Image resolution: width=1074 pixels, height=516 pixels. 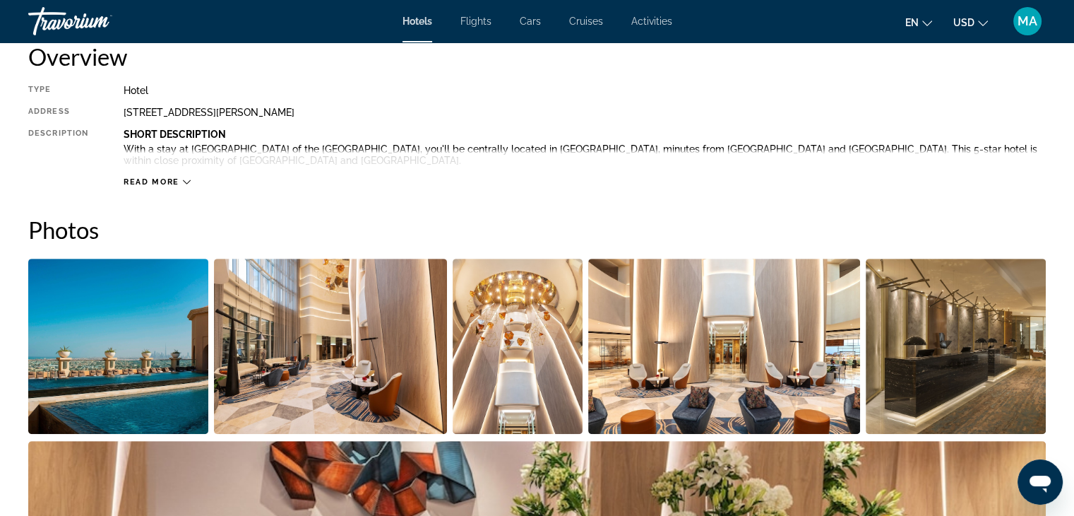 I want to click on span: Read more, so click(x=151, y=181).